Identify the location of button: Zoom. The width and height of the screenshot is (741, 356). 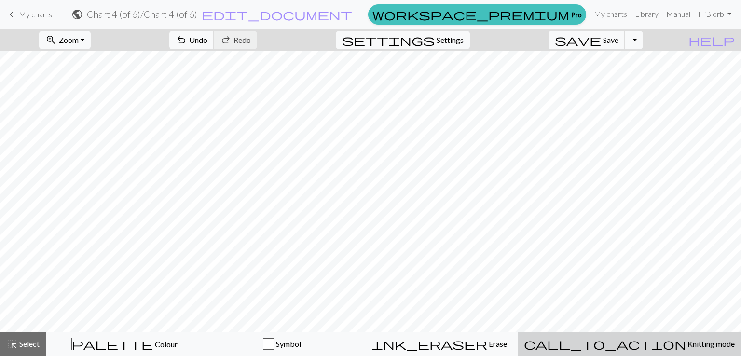
(65, 40).